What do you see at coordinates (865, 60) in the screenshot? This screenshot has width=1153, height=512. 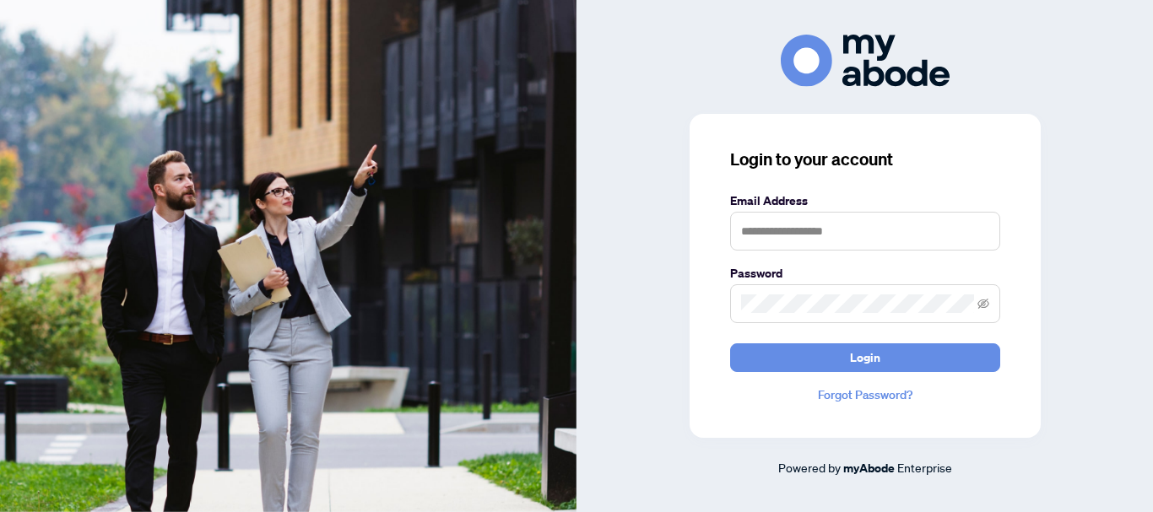 I see `img: ma-logo` at bounding box center [865, 60].